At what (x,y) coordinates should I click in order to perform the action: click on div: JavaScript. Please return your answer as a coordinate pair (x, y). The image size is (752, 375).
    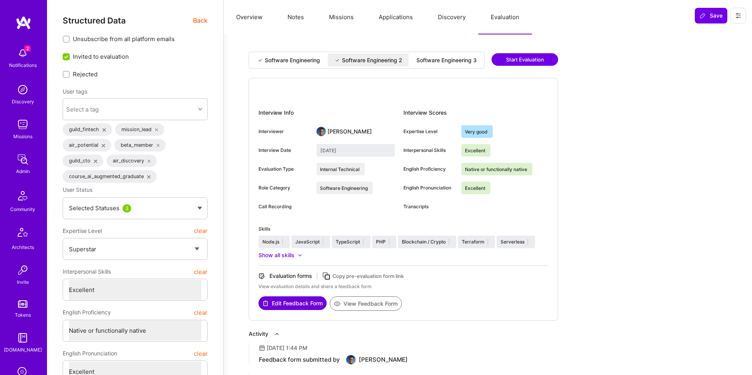
    Looking at the image, I should click on (308, 242).